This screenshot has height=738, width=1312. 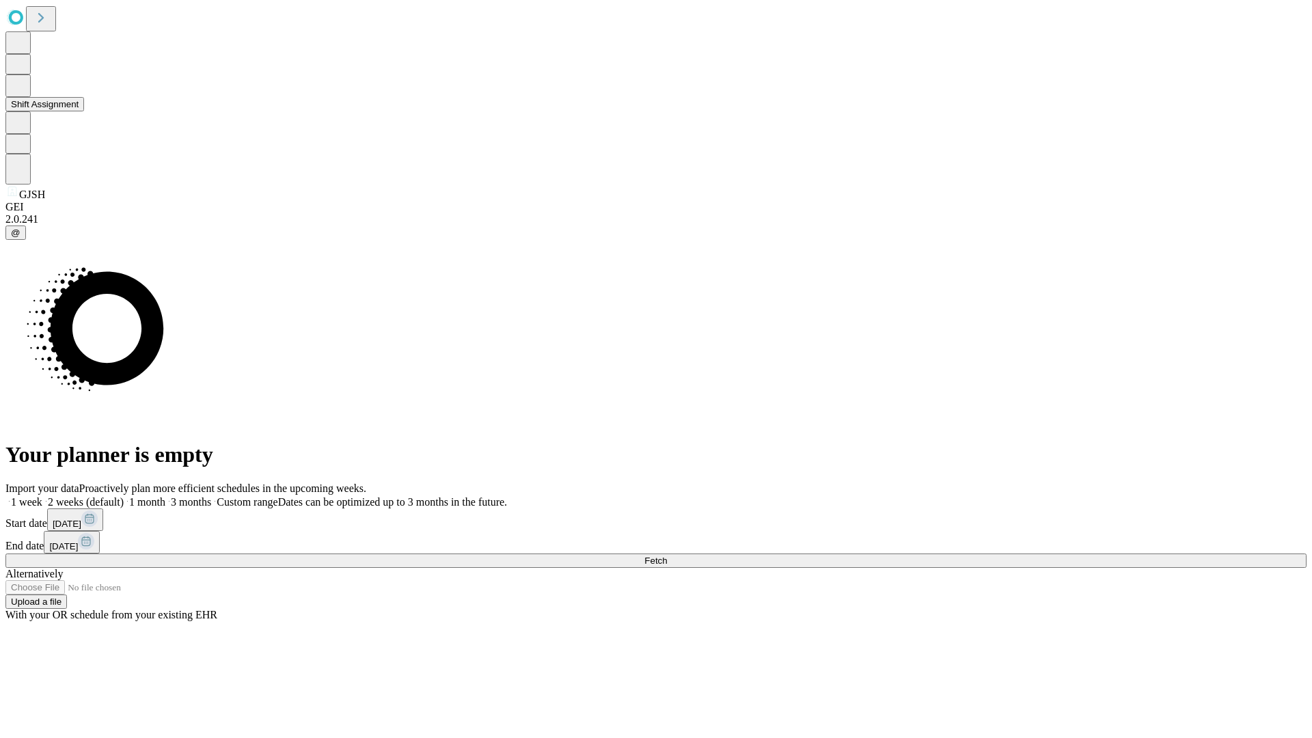 What do you see at coordinates (655, 560) in the screenshot?
I see `span: Fetch` at bounding box center [655, 560].